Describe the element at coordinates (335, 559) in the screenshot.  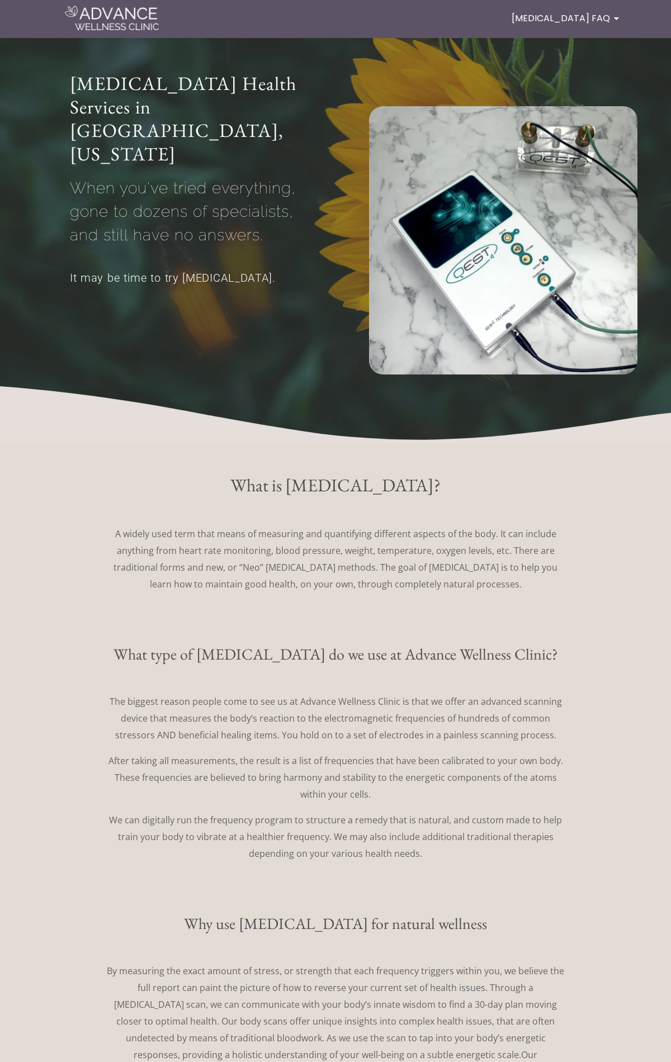
I see `p: A widely used term that means of measuring and quantifying different aspects of the body. It can ...` at that location.